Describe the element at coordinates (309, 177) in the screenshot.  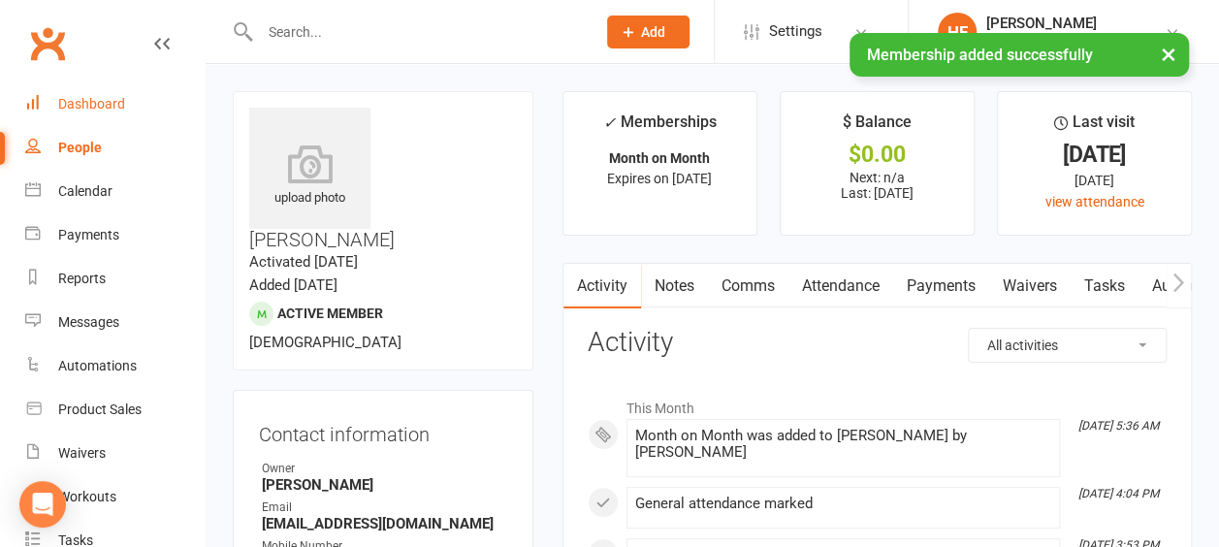
I see `div: upload photo` at that location.